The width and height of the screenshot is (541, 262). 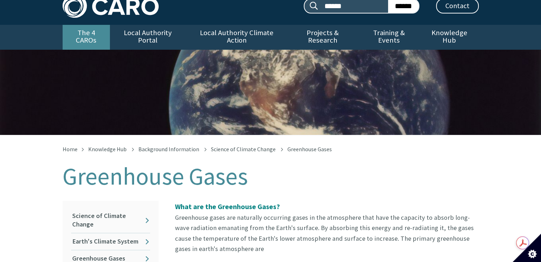 I want to click on h1: Greenhouse Gases, so click(x=271, y=177).